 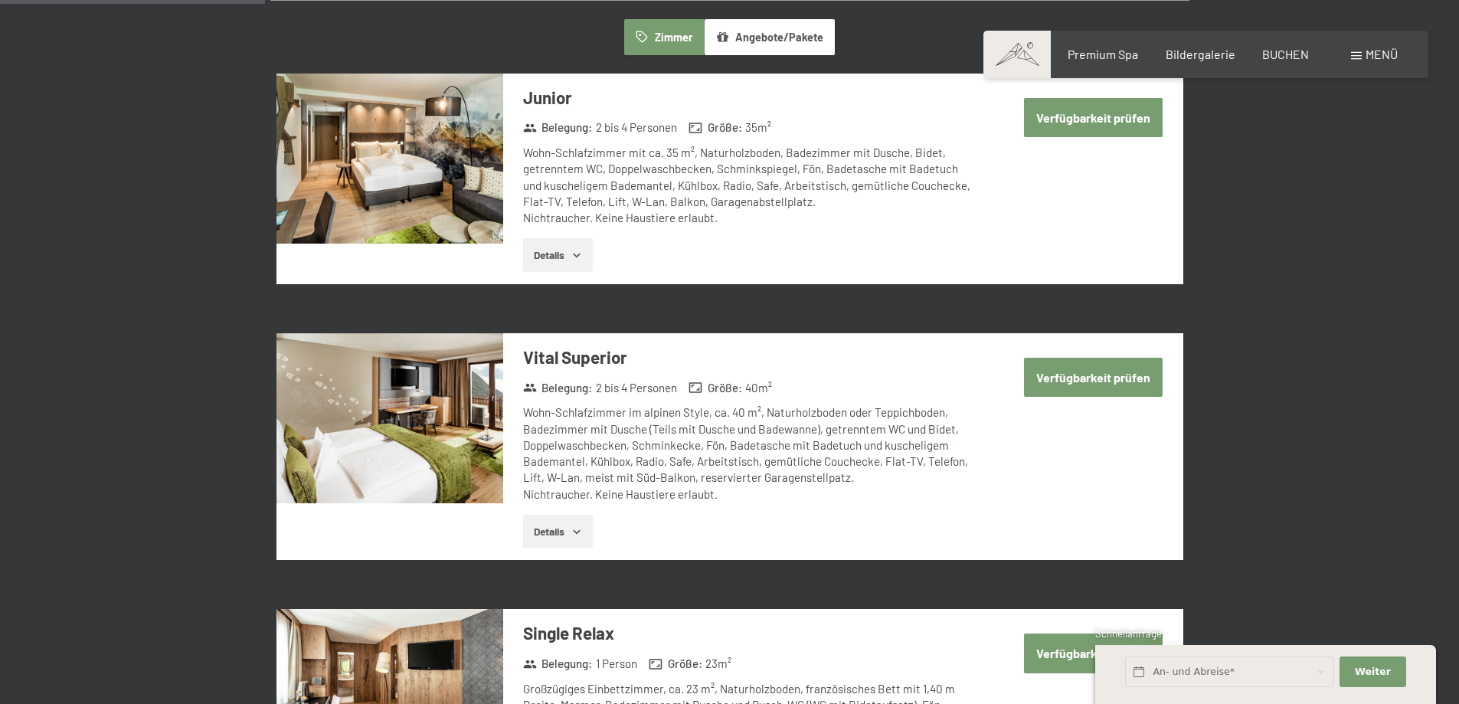 What do you see at coordinates (750, 97) in the screenshot?
I see `h3: Junior` at bounding box center [750, 97].